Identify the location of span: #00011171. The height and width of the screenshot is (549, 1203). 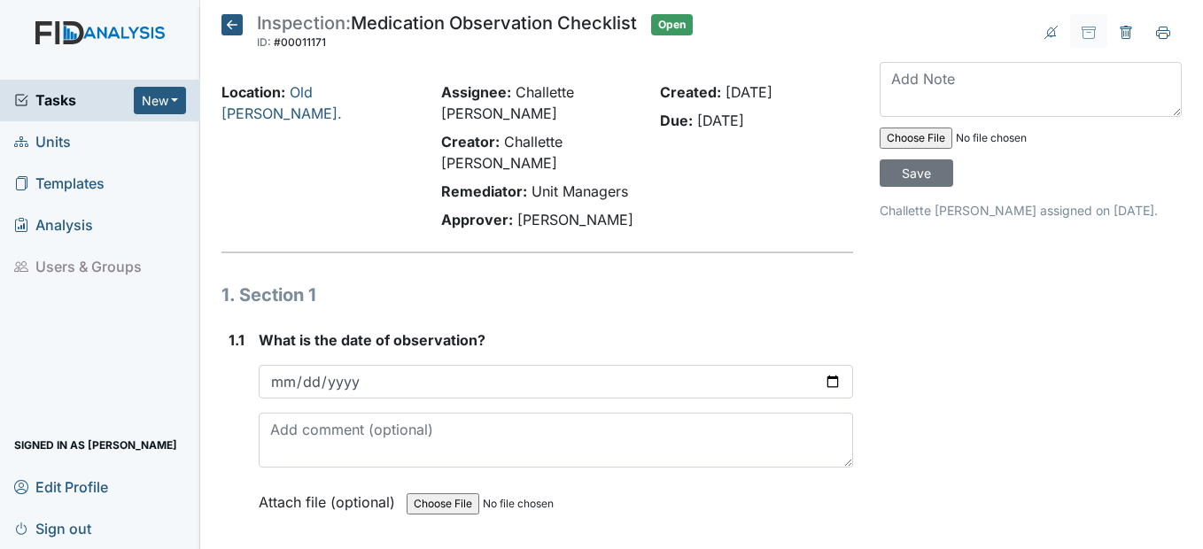
(300, 42).